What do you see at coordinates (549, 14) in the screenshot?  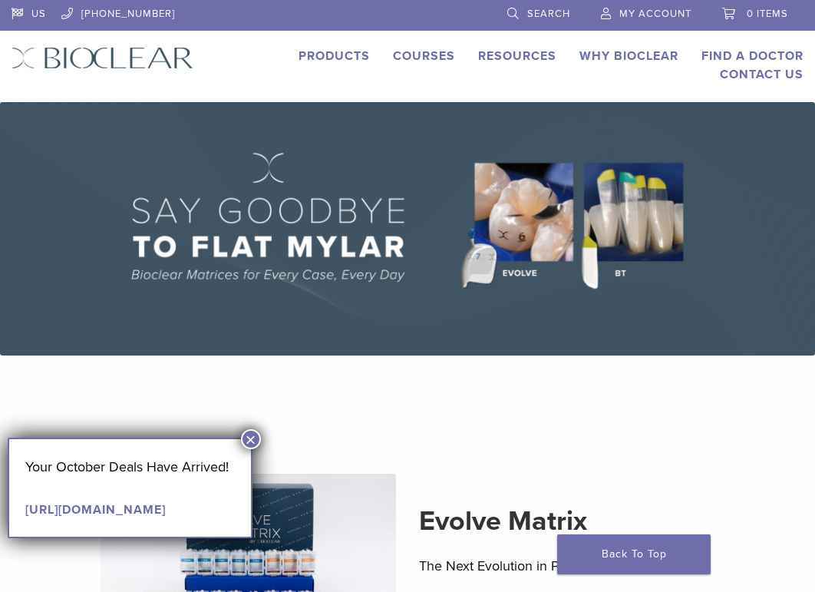 I see `span: Search` at bounding box center [549, 14].